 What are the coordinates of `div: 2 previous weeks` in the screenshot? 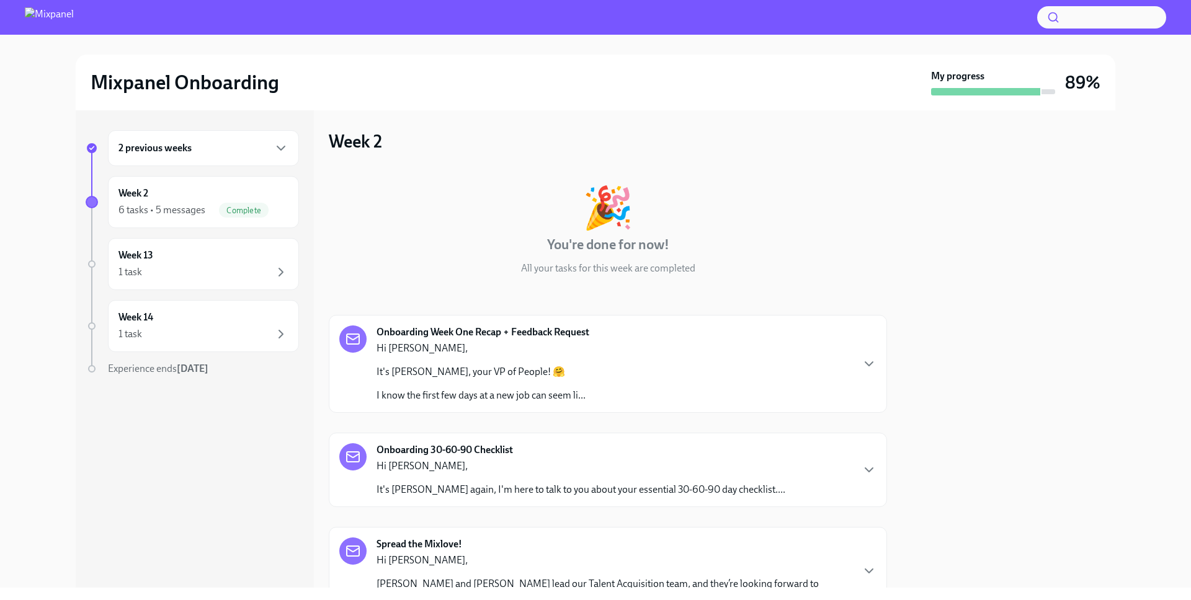 It's located at (203, 148).